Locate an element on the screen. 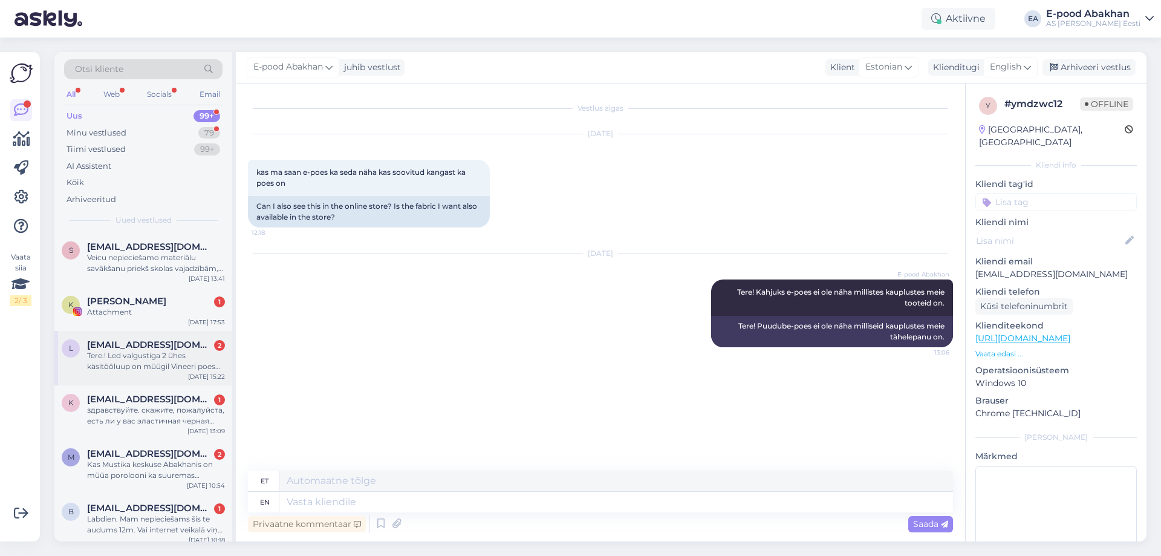 This screenshot has height=556, width=1161. div: Klienditugi is located at coordinates (953, 67).